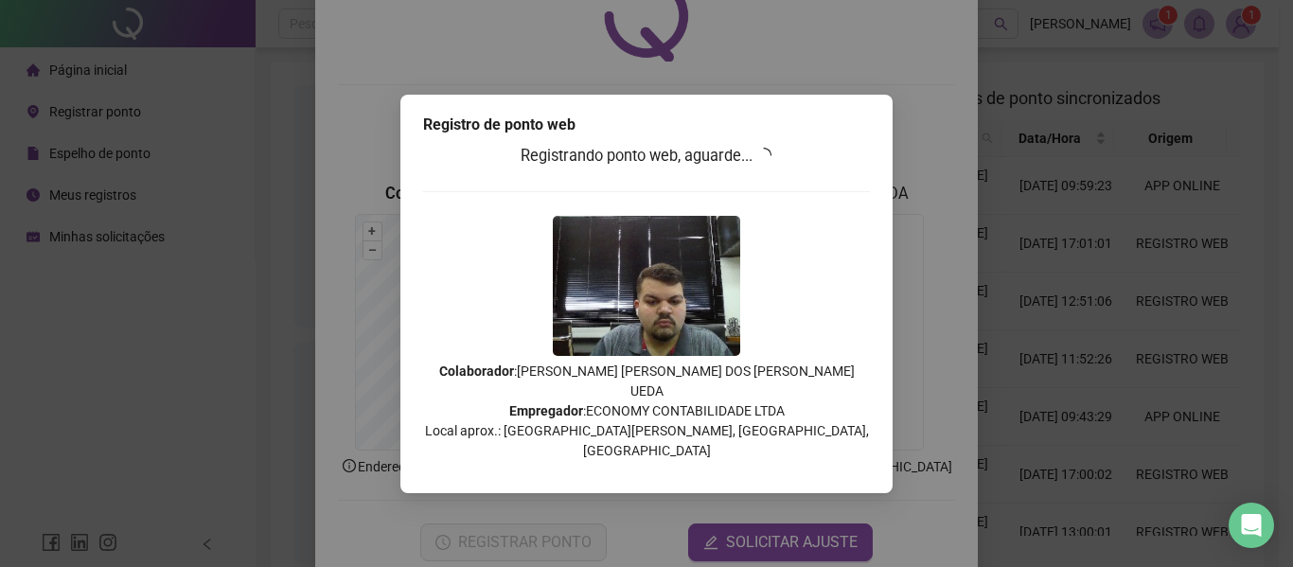 The width and height of the screenshot is (1293, 567). Describe the element at coordinates (476, 371) in the screenshot. I see `strong: Colaborador` at that location.